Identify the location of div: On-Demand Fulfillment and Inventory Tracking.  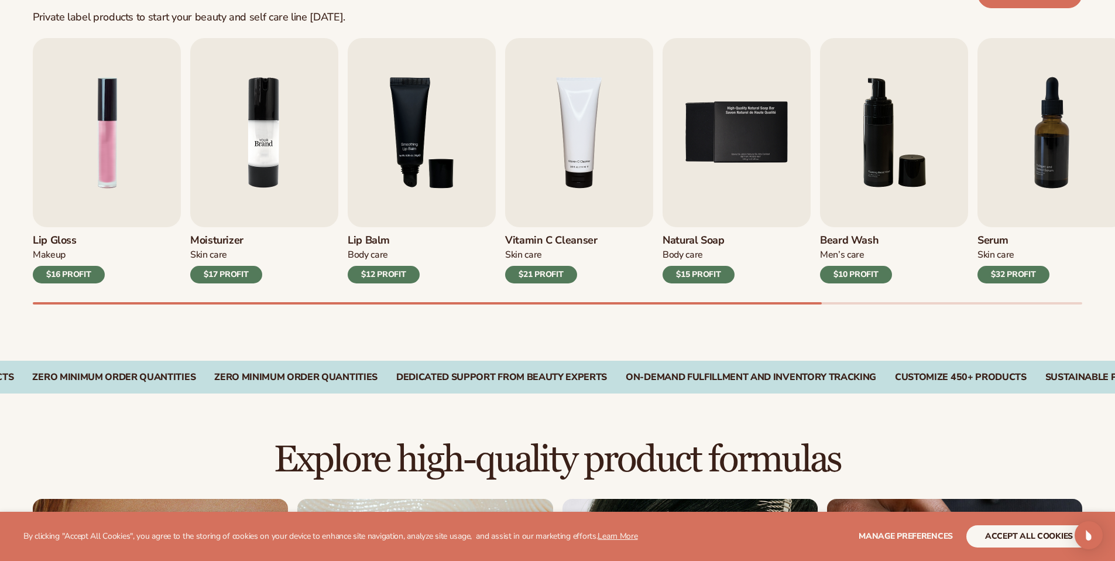
(751, 377).